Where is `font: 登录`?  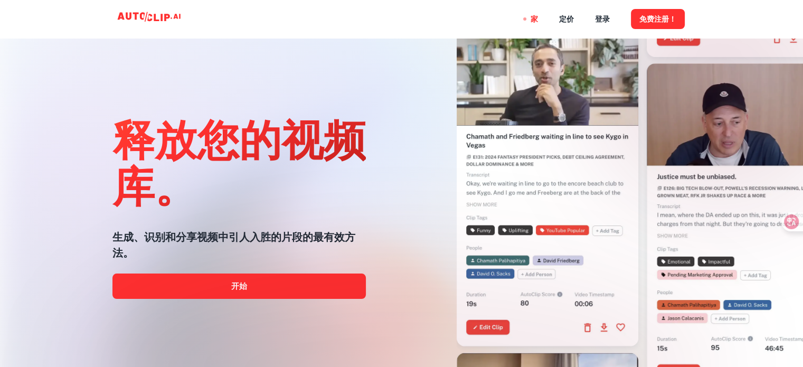
font: 登录 is located at coordinates (602, 20).